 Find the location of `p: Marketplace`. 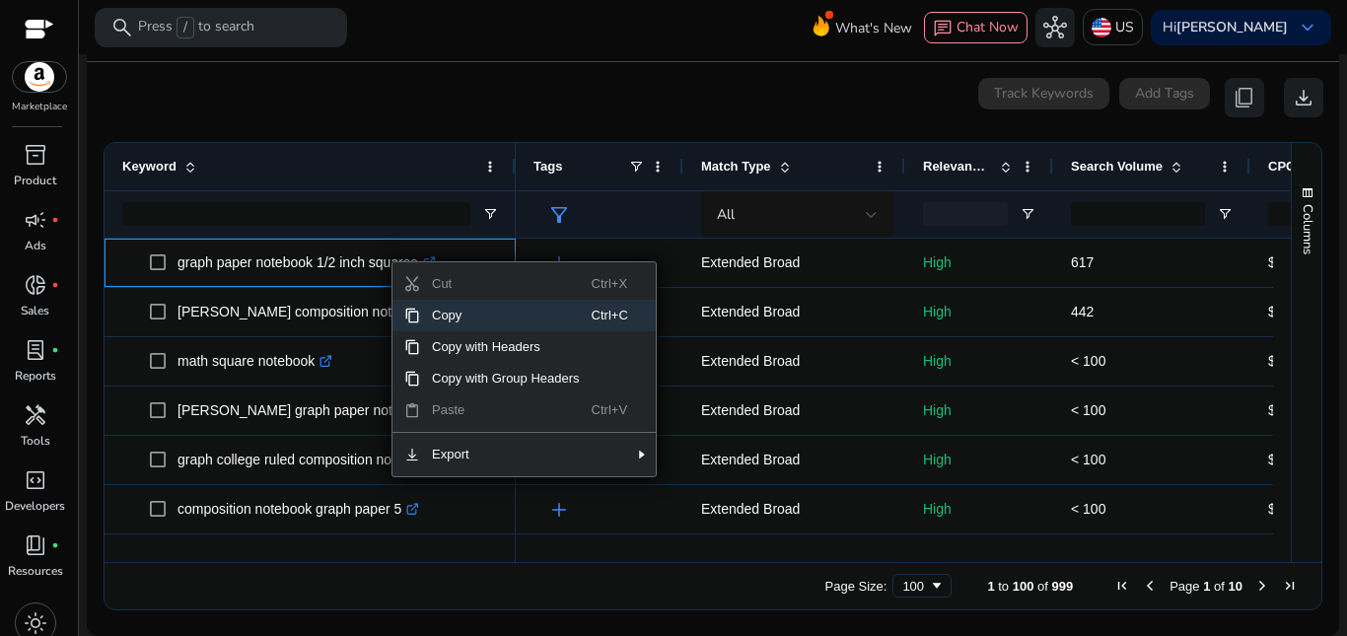

p: Marketplace is located at coordinates (39, 107).